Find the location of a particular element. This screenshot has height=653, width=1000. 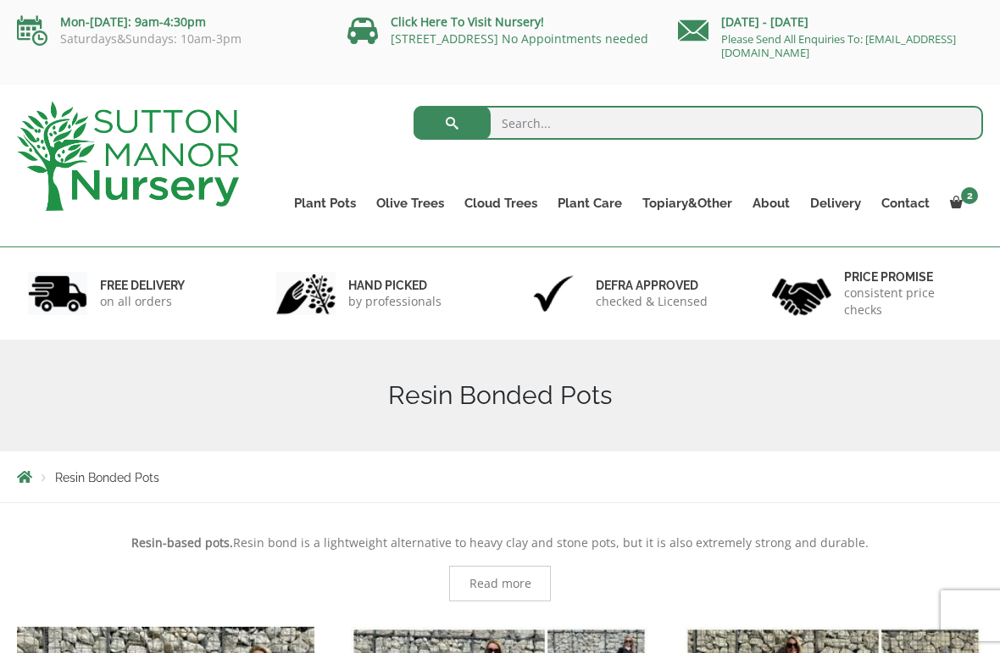

a: Plant Care is located at coordinates (590, 203).